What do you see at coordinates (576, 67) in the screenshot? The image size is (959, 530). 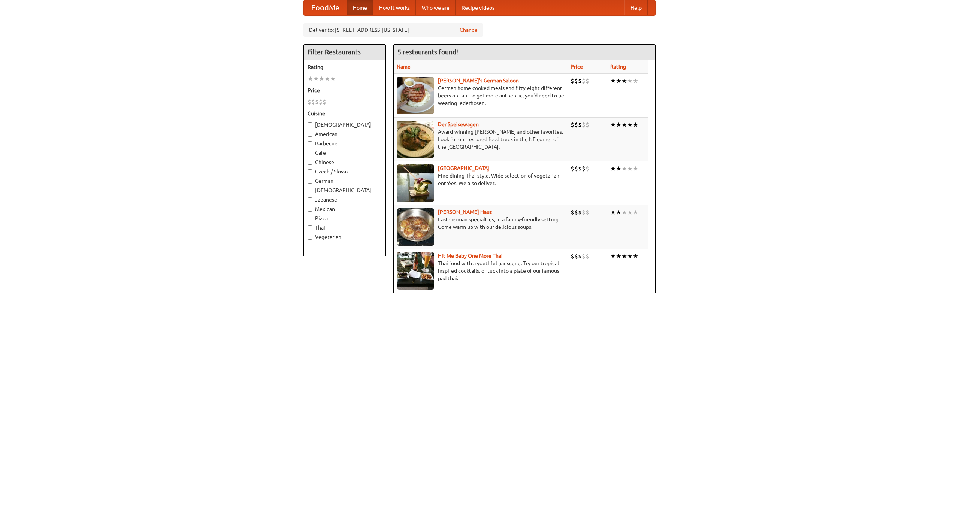 I see `a: Price` at bounding box center [576, 67].